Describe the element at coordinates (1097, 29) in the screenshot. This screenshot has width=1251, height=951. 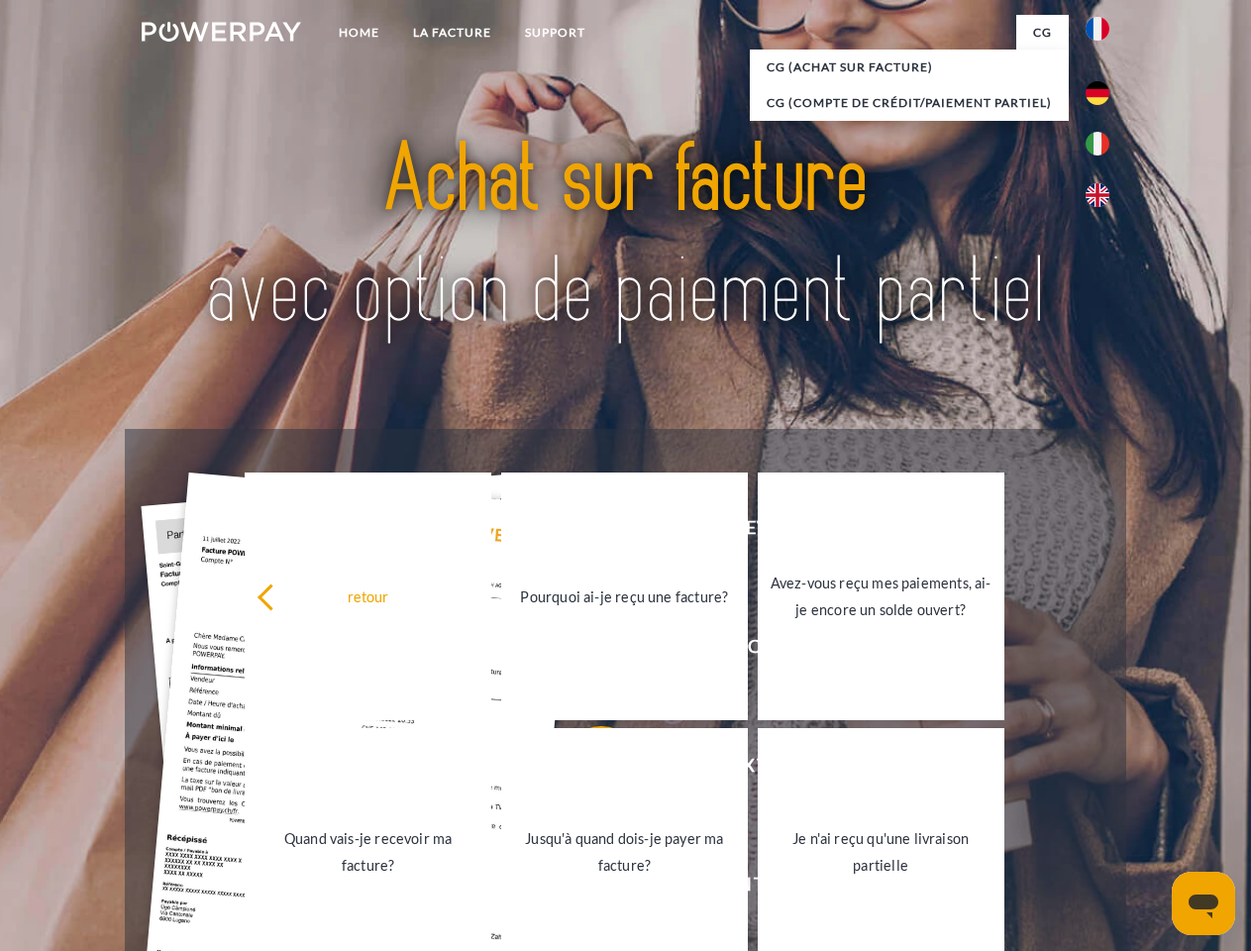
I see `img: fr` at that location.